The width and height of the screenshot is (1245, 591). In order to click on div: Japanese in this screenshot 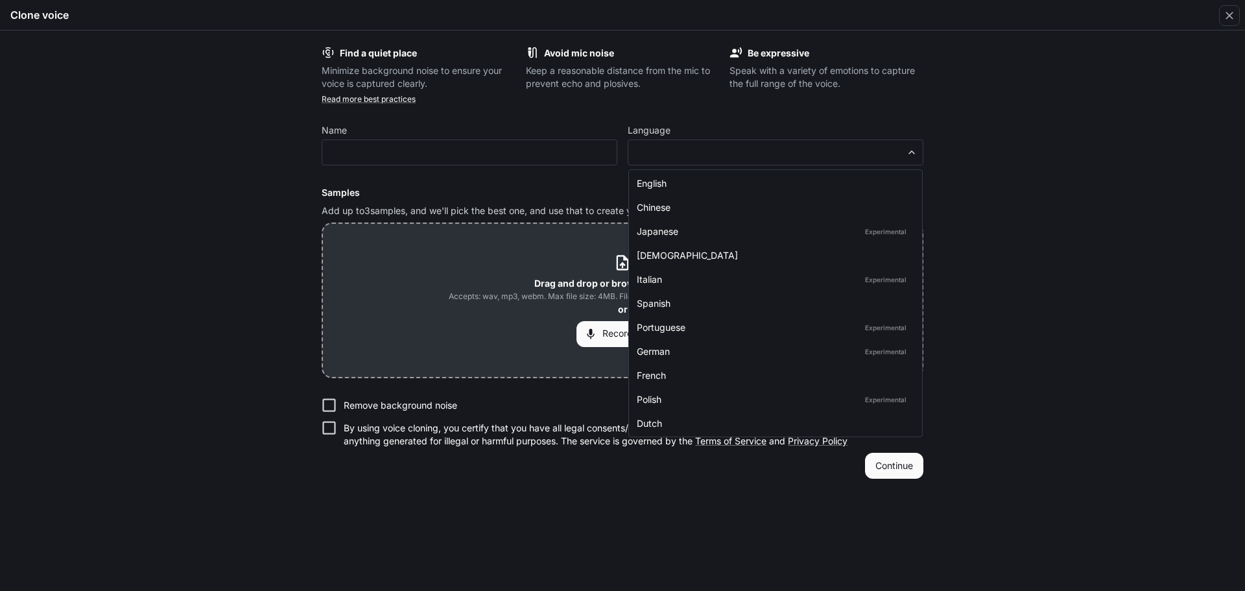, I will do `click(773, 231)`.